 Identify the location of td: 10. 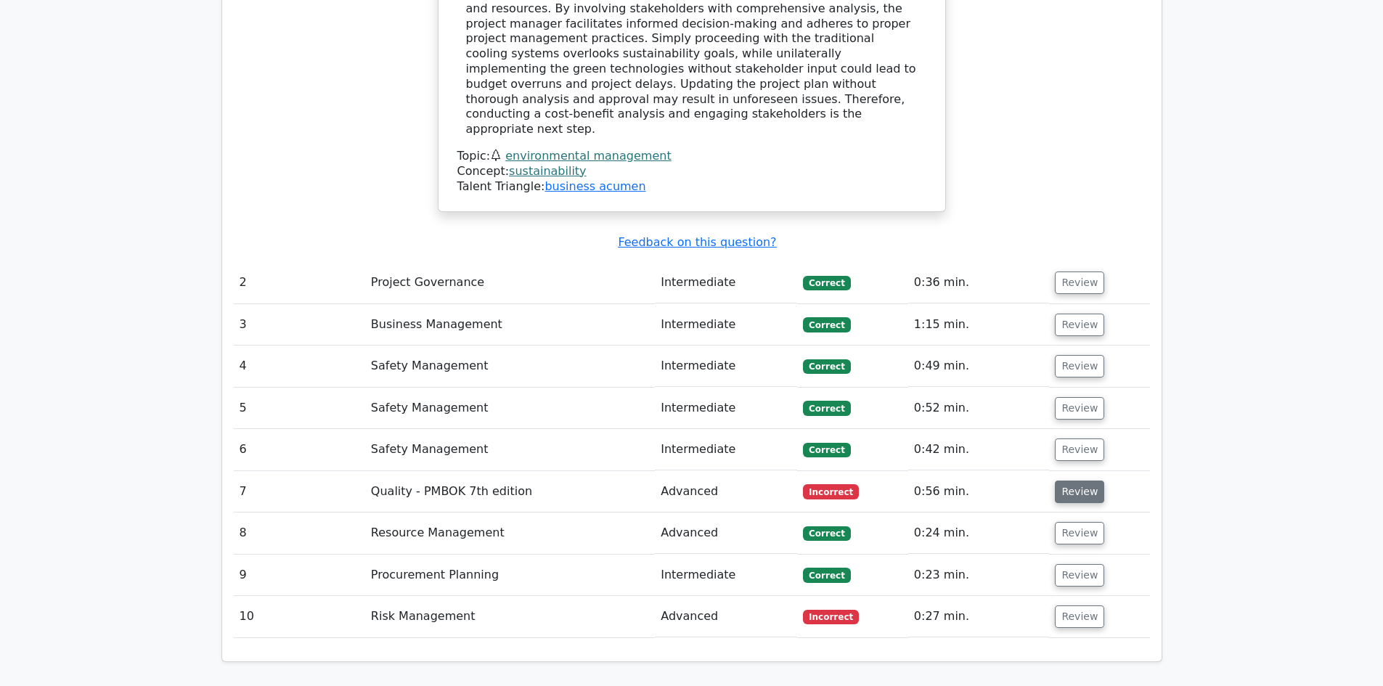
(299, 616).